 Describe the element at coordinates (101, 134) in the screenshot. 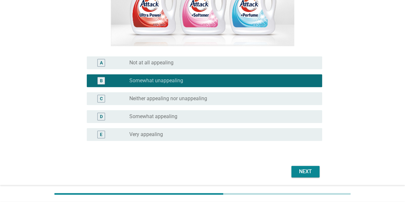

I see `div: E` at that location.